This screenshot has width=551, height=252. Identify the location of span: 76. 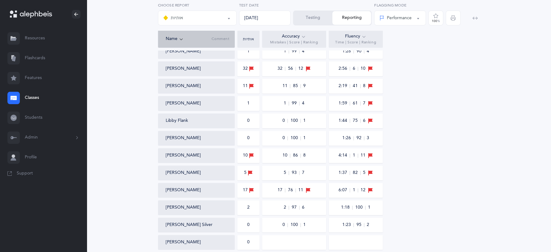
(292, 190).